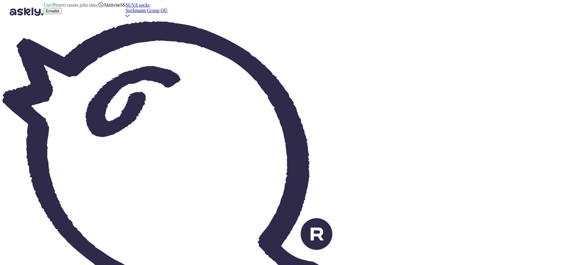 Image resolution: width=574 pixels, height=265 pixels. I want to click on button: Emailid, so click(52, 11).